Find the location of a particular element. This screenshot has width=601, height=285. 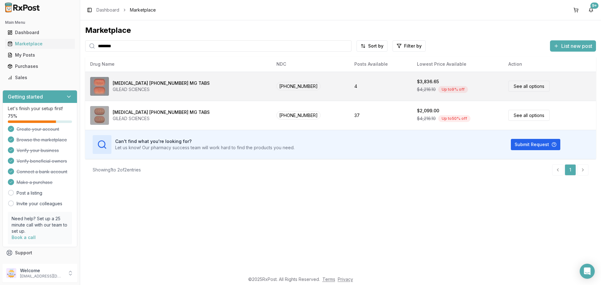

p: Need help? Set up a 25 minute call with our team to set up. is located at coordinates (40, 225).